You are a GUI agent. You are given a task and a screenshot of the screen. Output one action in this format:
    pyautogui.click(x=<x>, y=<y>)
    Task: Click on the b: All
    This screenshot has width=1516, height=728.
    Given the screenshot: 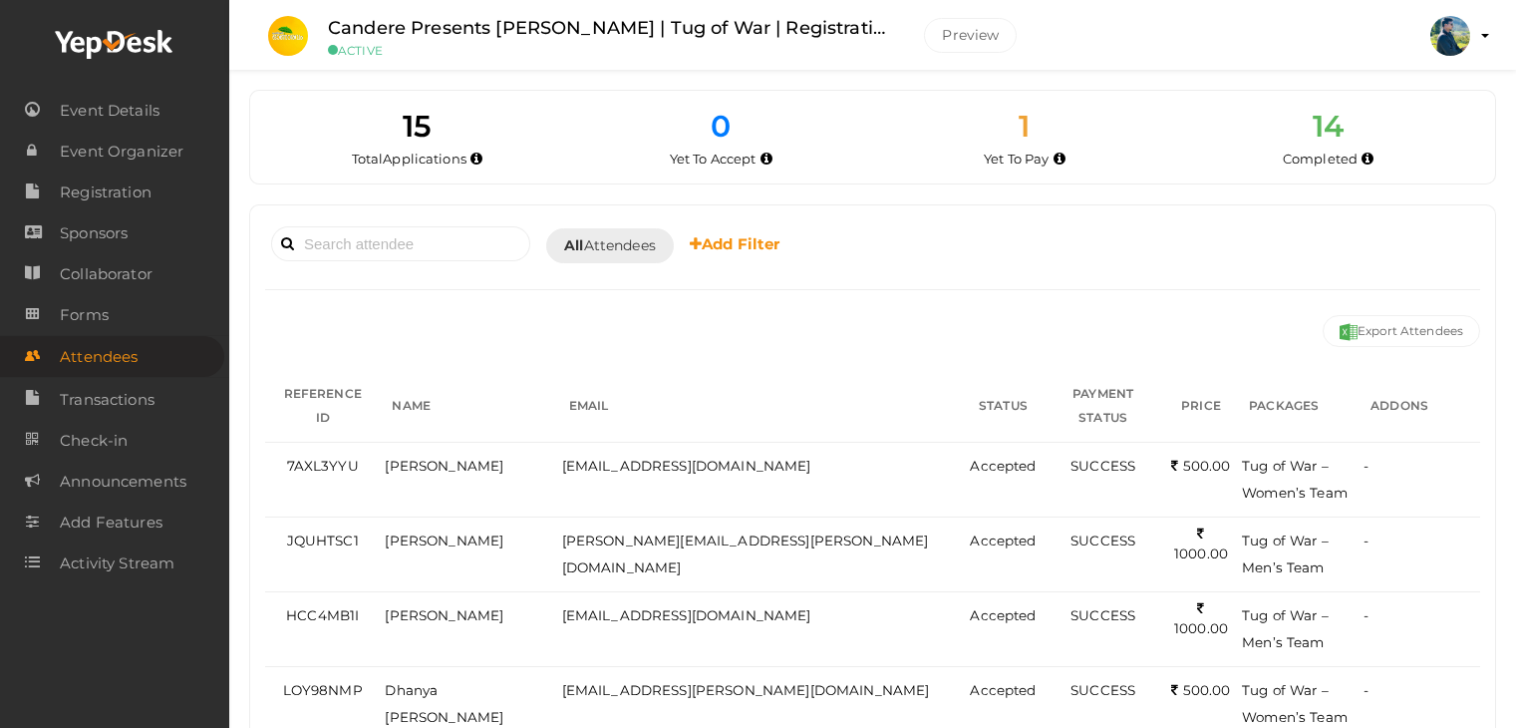 What is the action you would take?
    pyautogui.click(x=573, y=245)
    